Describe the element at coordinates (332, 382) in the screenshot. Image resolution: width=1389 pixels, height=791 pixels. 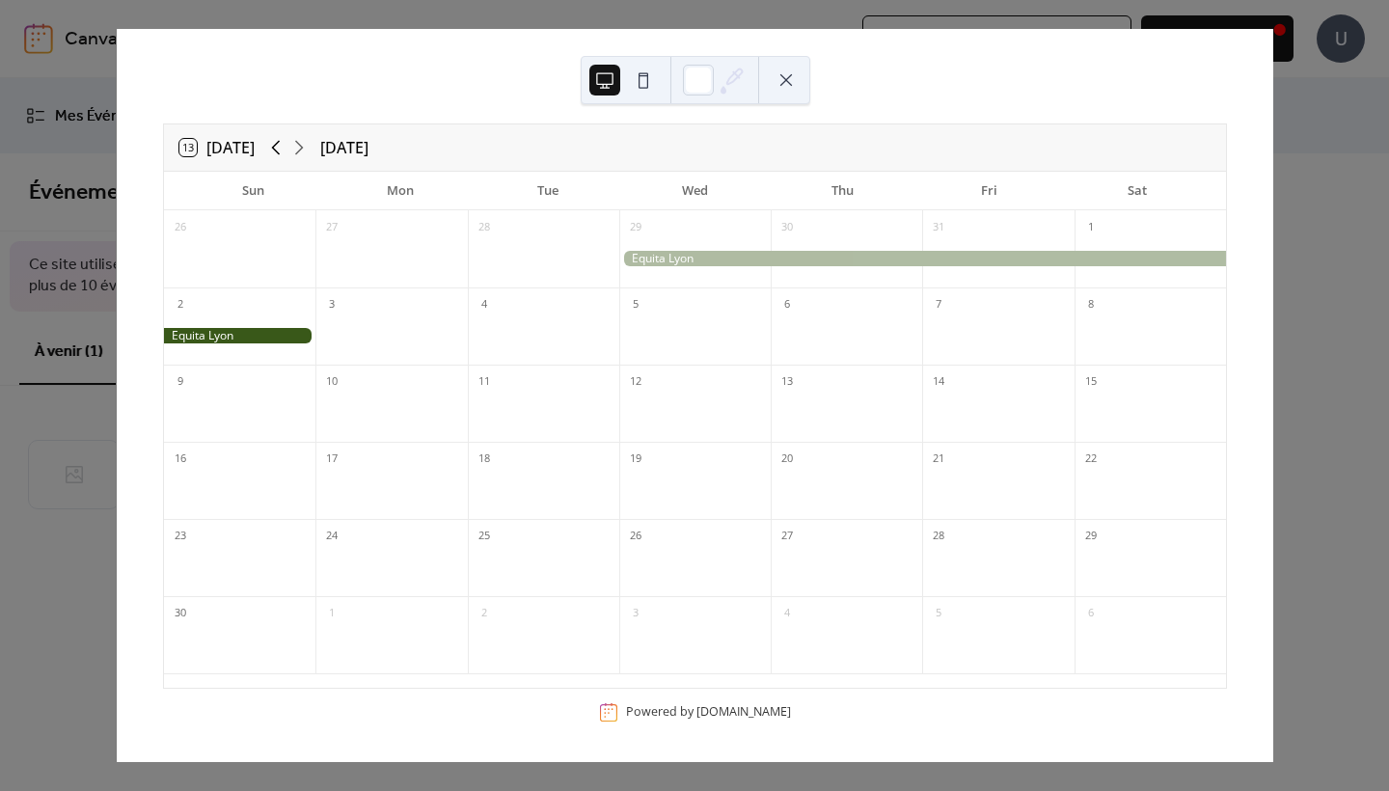
I see `div: 10` at that location.